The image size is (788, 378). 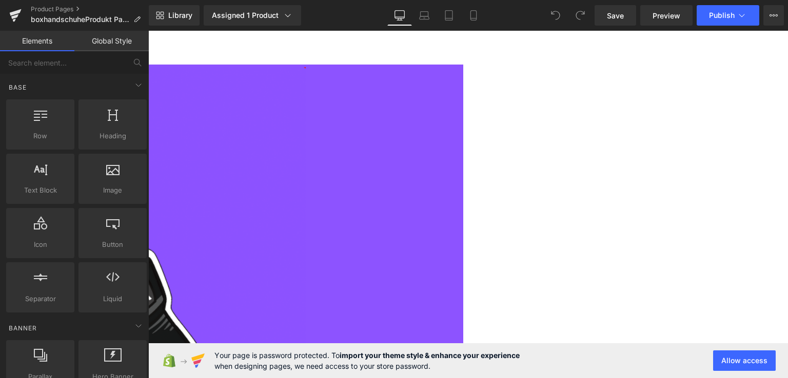 What do you see at coordinates (728, 15) in the screenshot?
I see `button: Publish` at bounding box center [728, 15].